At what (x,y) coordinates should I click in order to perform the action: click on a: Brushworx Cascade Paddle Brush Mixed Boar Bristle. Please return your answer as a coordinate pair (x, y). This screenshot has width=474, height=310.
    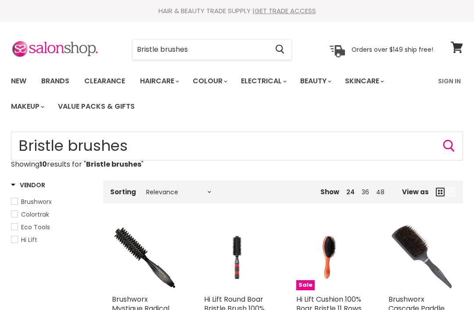
    Looking at the image, I should click on (421, 257).